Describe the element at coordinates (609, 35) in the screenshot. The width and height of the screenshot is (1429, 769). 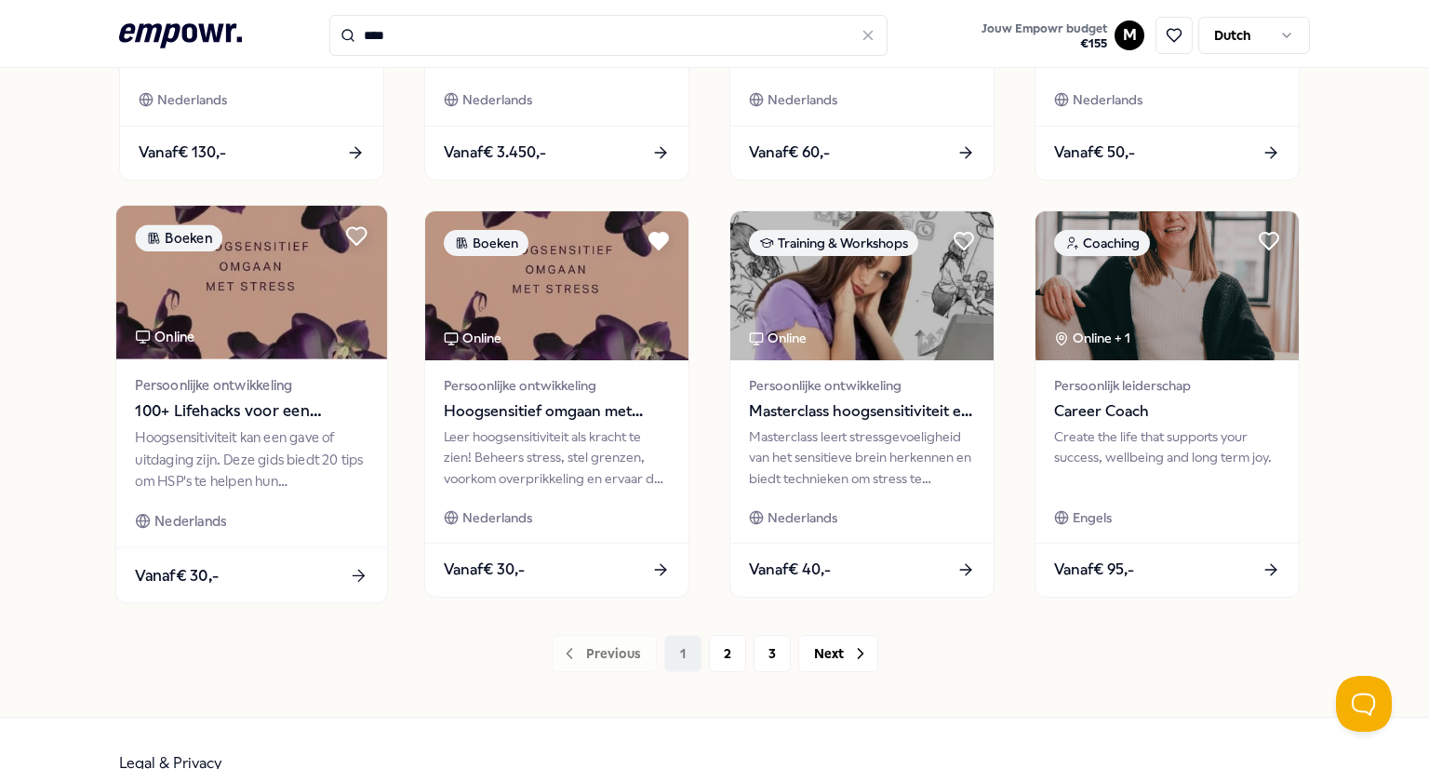
I see `input: Search for products, categories or subcategories` at that location.